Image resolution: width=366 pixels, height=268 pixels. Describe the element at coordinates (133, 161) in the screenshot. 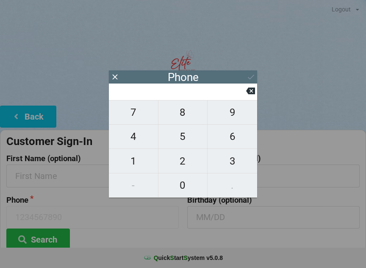

I see `span: 1` at that location.